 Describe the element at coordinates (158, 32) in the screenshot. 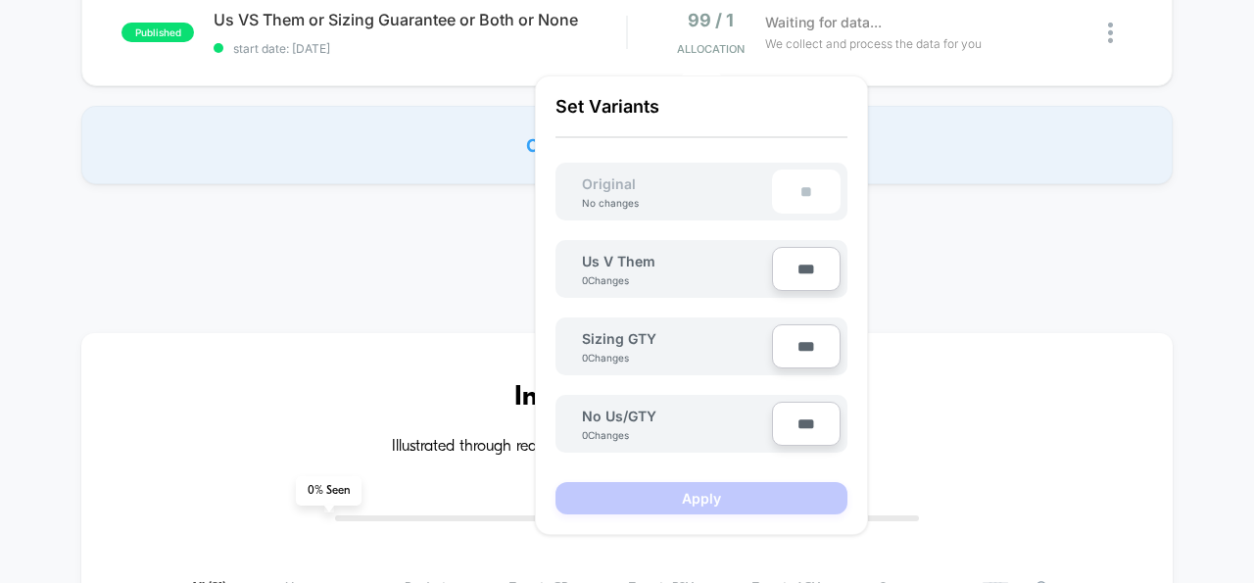

I see `span: published` at that location.